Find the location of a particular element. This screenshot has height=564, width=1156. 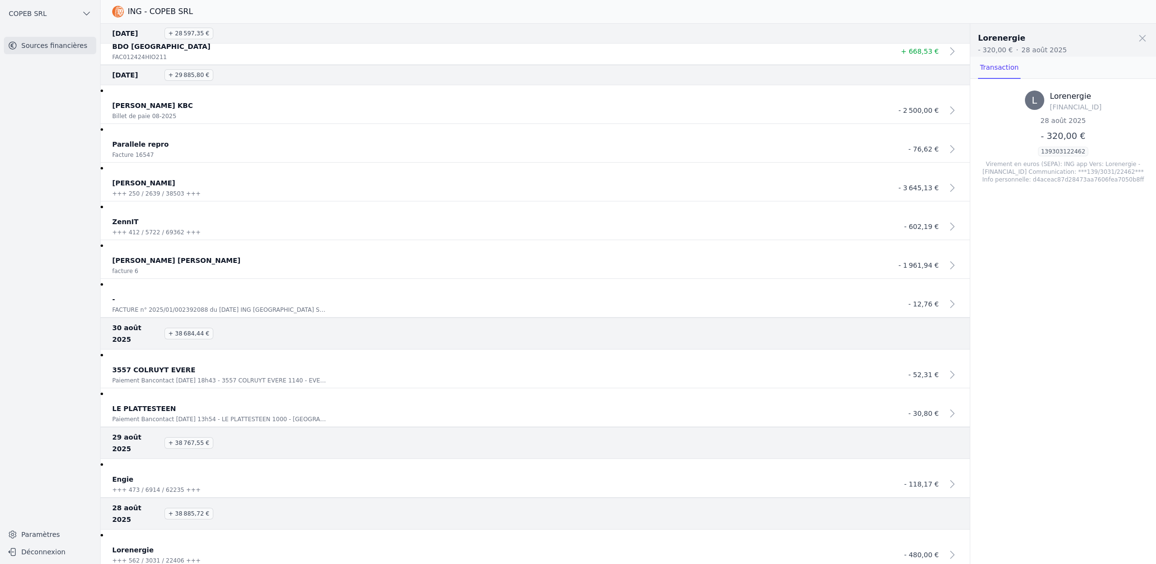

p: +++ 473 / 6914 / 62235 +++ is located at coordinates (221, 490).